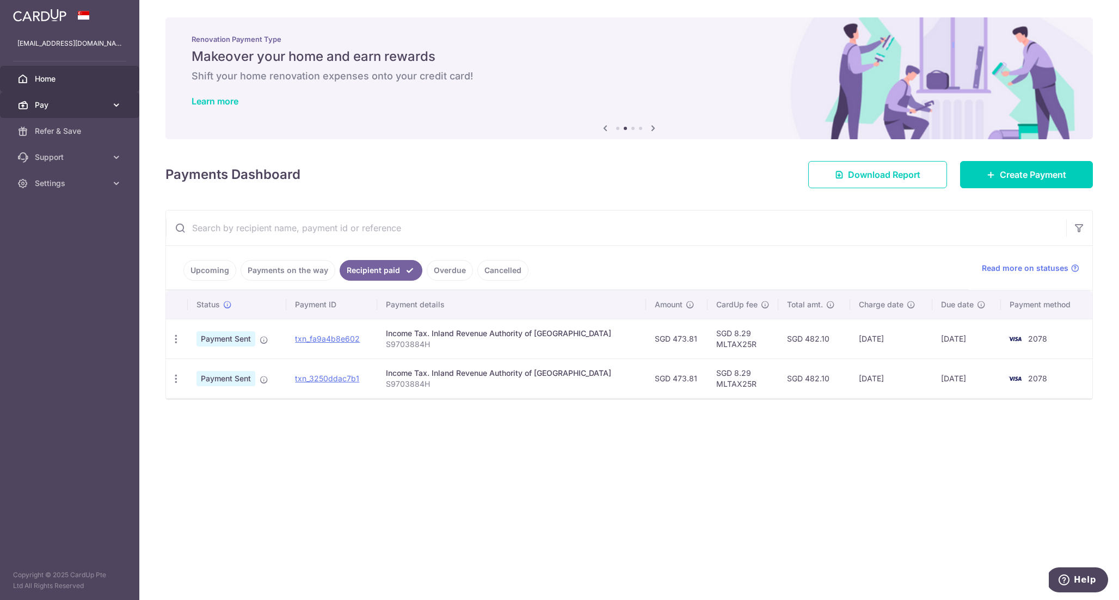  Describe the element at coordinates (327, 378) in the screenshot. I see `a: txn_3250ddac7b1` at that location.